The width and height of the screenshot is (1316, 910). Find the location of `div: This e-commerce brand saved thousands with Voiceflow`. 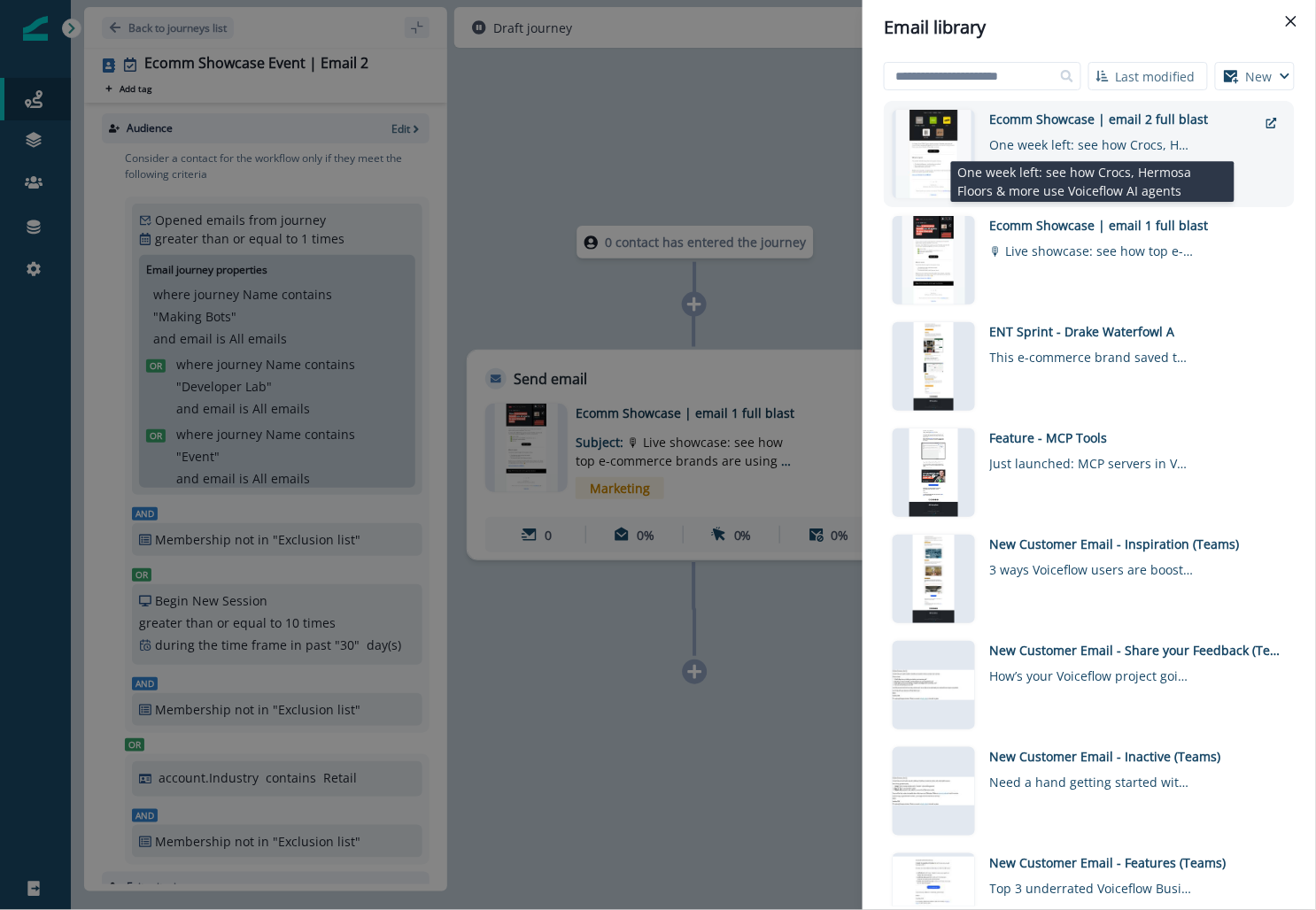

div: This e-commerce brand saved thousands with Voiceflow is located at coordinates (1092, 353).